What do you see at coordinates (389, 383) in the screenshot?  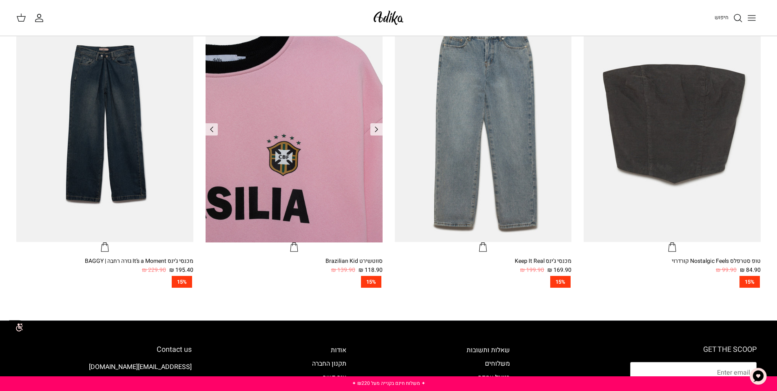 I see `a: ✦ משלוח חינם בקנייה מעל ₪220 ✦` at bounding box center [389, 383].